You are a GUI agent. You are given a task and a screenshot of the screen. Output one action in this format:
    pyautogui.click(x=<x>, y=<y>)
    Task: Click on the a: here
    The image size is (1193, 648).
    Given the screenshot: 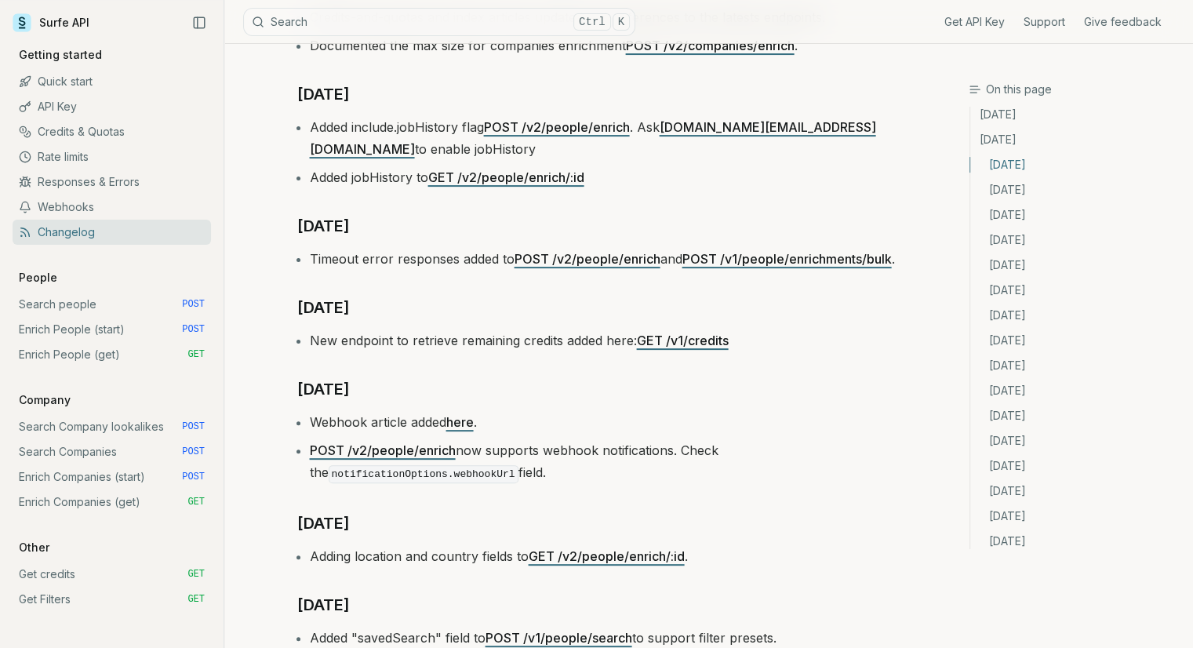 What is the action you would take?
    pyautogui.click(x=460, y=422)
    